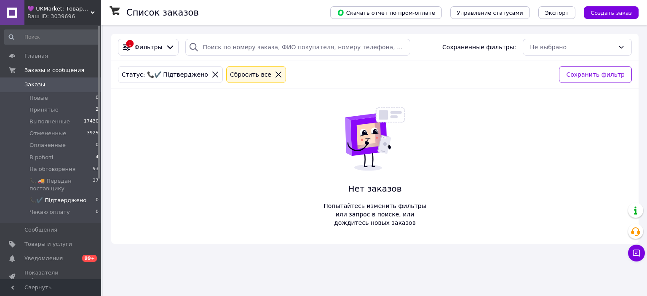 This screenshot has width=647, height=296. What do you see at coordinates (35, 85) in the screenshot?
I see `span: Заказы` at bounding box center [35, 85].